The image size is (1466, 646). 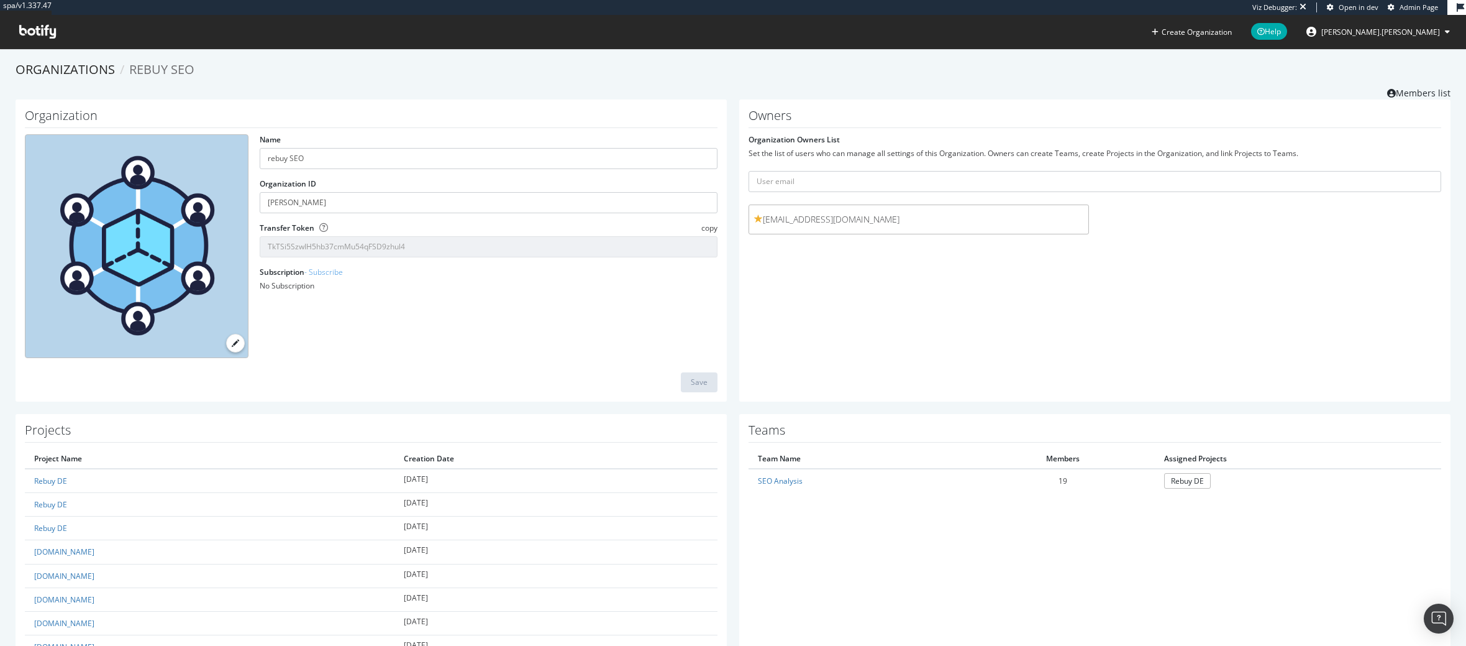 I want to click on a: Organizations, so click(x=65, y=69).